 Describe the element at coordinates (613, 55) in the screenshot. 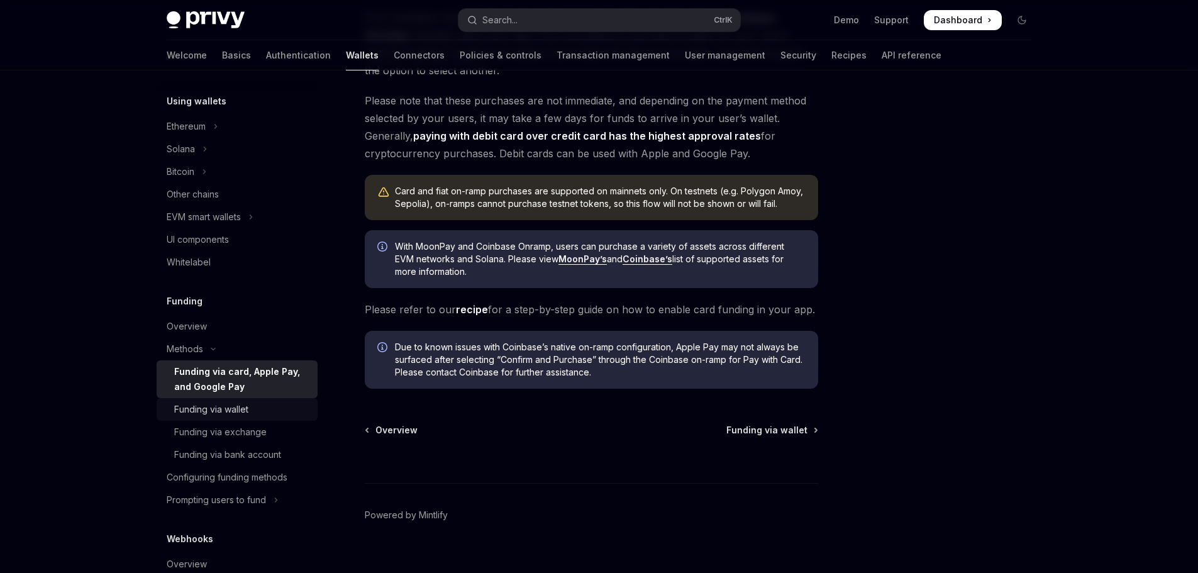

I see `a: Transaction management` at that location.